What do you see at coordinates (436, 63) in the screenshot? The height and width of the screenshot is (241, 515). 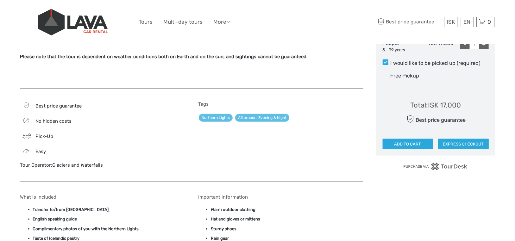 I see `label: I would like to be picked up (required)` at bounding box center [436, 63].